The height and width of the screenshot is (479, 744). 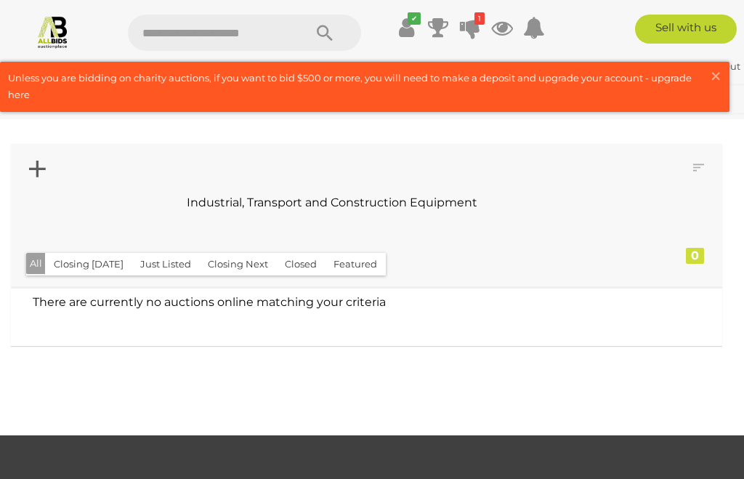 What do you see at coordinates (672, 66) in the screenshot?
I see `strong: Toony` at bounding box center [672, 66].